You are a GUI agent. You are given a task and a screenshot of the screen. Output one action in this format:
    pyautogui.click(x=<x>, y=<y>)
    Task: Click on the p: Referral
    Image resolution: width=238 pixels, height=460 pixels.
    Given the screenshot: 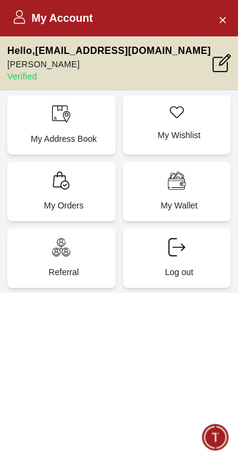 What is the action you would take?
    pyautogui.click(x=64, y=272)
    